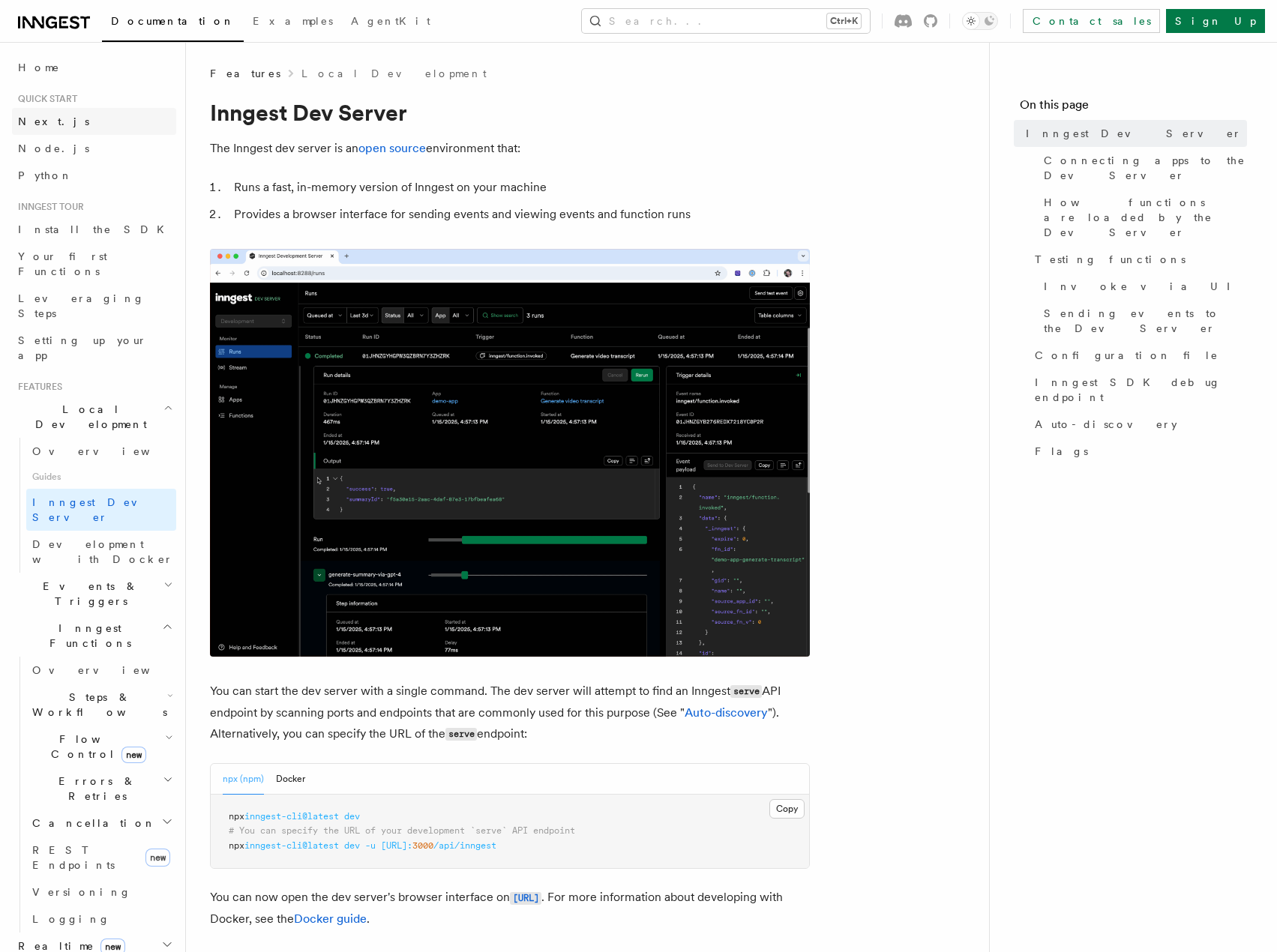  What do you see at coordinates (102, 477) in the screenshot?
I see `span: Guides` at bounding box center [102, 477].